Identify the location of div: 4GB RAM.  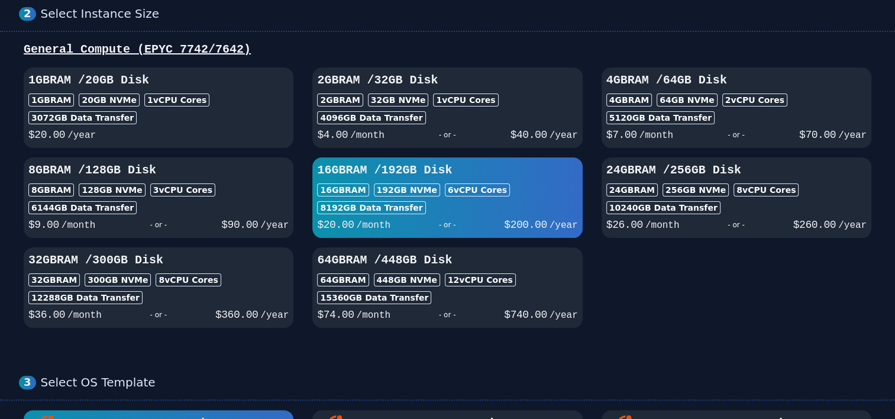
(629, 100).